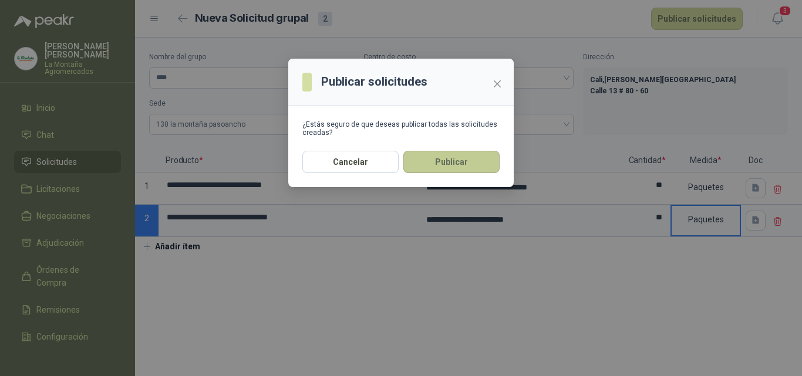 The width and height of the screenshot is (802, 376). Describe the element at coordinates (374, 82) in the screenshot. I see `h3: Publicar solicitudes` at that location.